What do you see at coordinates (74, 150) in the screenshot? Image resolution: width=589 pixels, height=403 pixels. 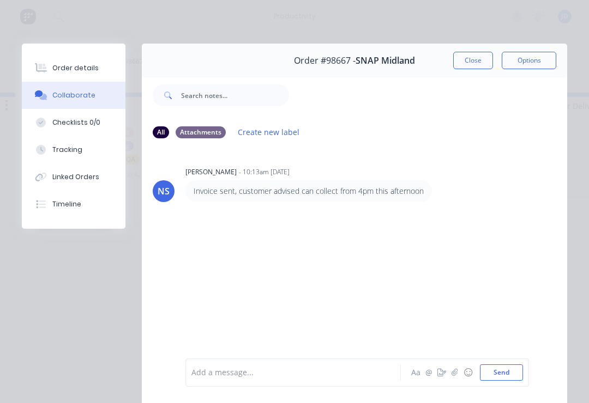 I see `button: Tracking` at bounding box center [74, 150].